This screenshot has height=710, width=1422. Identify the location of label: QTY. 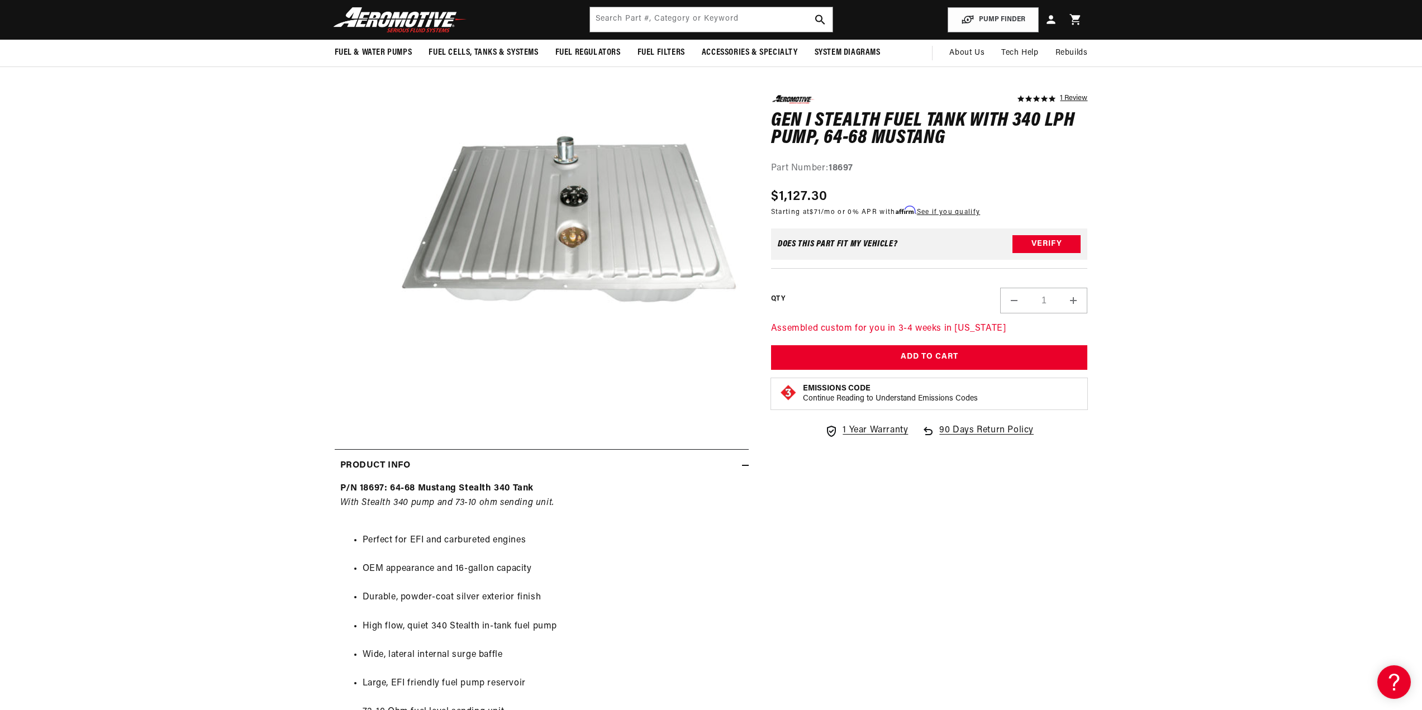
(778, 298).